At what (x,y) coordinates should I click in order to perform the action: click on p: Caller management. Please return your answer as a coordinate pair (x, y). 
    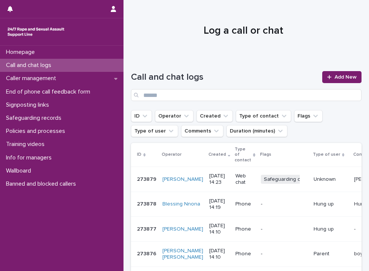
    Looking at the image, I should click on (33, 78).